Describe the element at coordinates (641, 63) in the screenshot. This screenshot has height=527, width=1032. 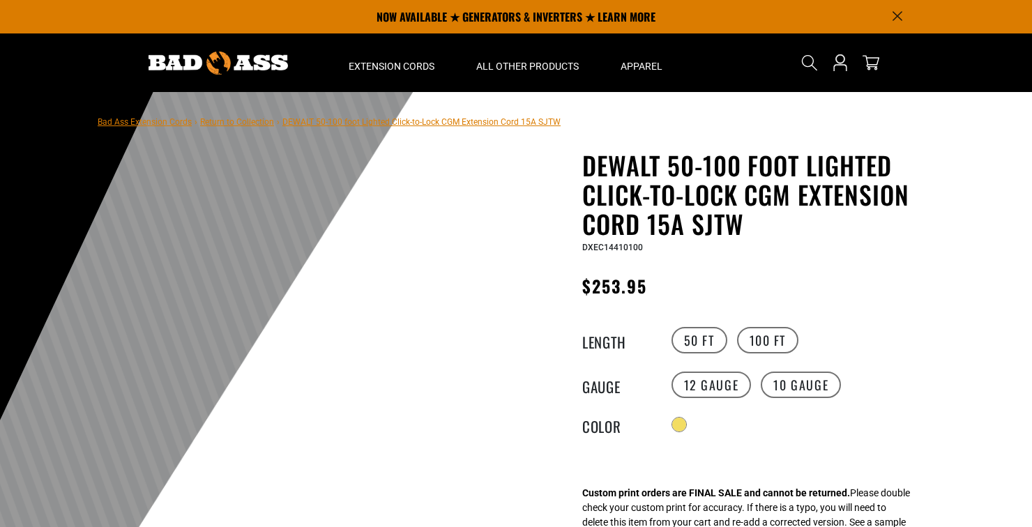
I see `summary: Apparel` at that location.